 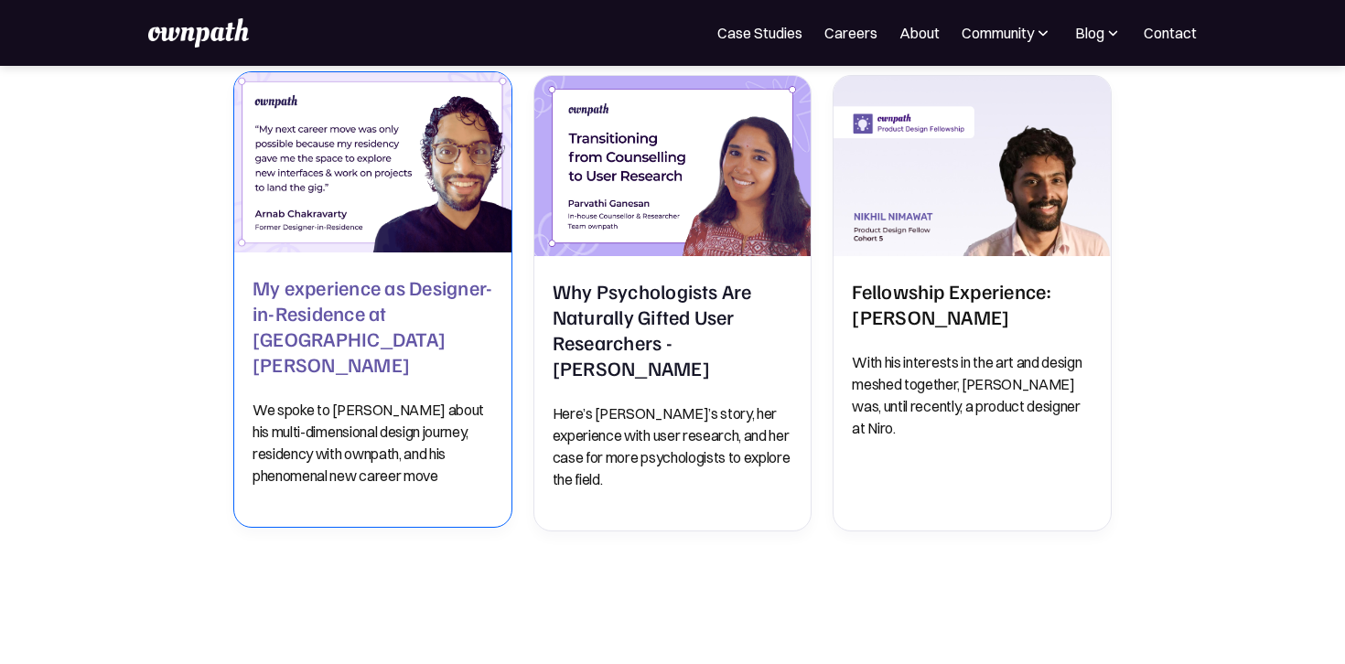 I want to click on a: About, so click(x=920, y=33).